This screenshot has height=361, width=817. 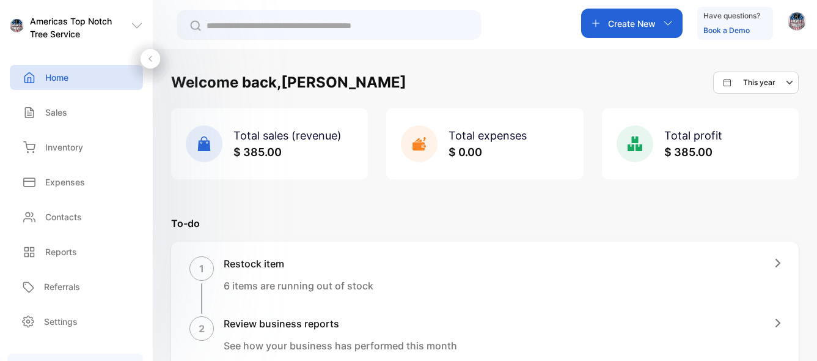 I want to click on h1: Restock item, so click(x=298, y=263).